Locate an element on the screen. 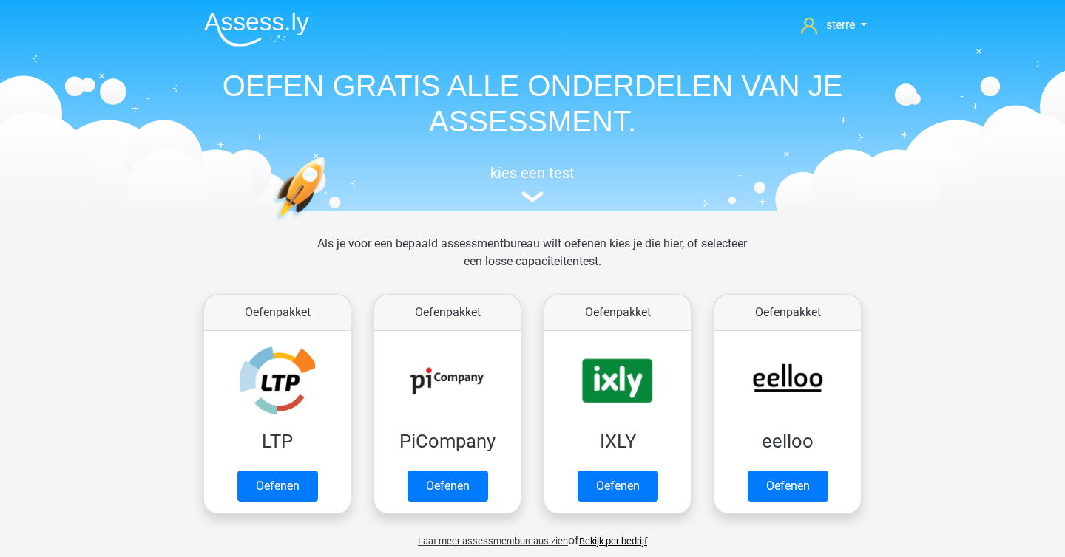  img: assessment is located at coordinates (532, 197).